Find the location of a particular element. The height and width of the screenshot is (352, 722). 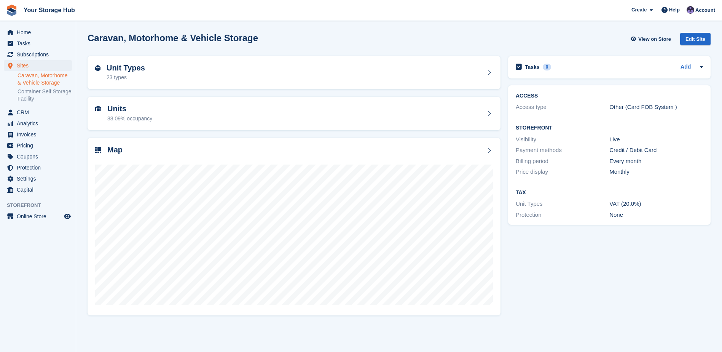

a: Preview store is located at coordinates (67, 216).